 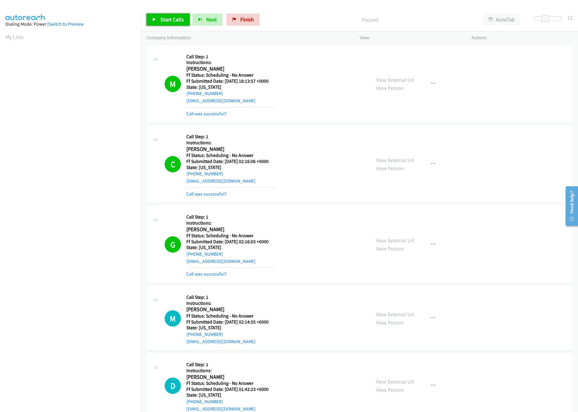 What do you see at coordinates (248, 38) in the screenshot?
I see `p: Company Information` at bounding box center [248, 38].